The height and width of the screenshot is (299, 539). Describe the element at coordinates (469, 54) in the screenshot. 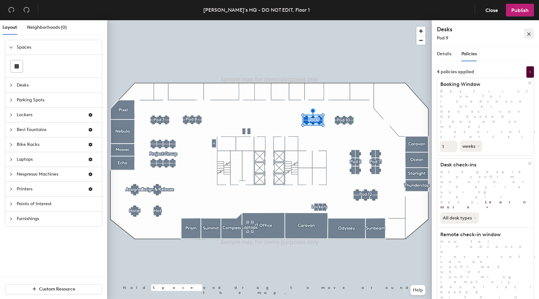

I see `span: Policies` at that location.